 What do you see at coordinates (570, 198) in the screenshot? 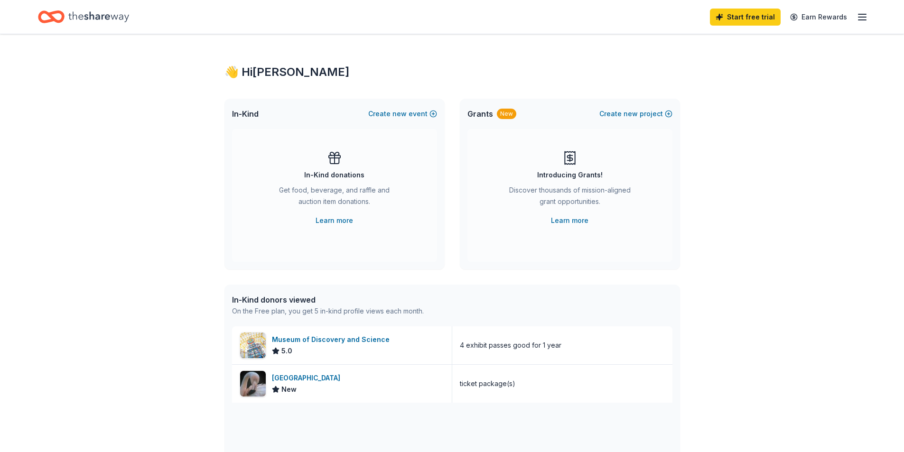
I see `div: Discover thousands of mission-aligned grant opportunities.` at bounding box center [570, 198].